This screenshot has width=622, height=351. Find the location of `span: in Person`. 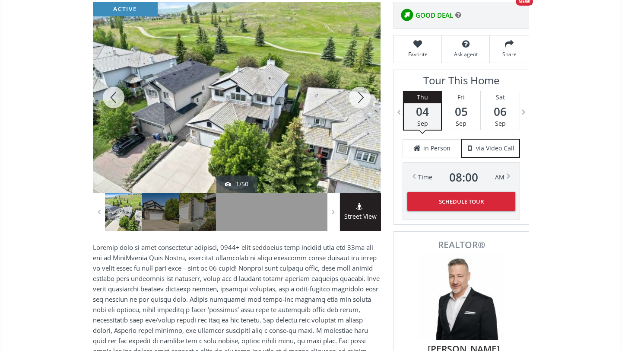

span: in Person is located at coordinates (437, 148).